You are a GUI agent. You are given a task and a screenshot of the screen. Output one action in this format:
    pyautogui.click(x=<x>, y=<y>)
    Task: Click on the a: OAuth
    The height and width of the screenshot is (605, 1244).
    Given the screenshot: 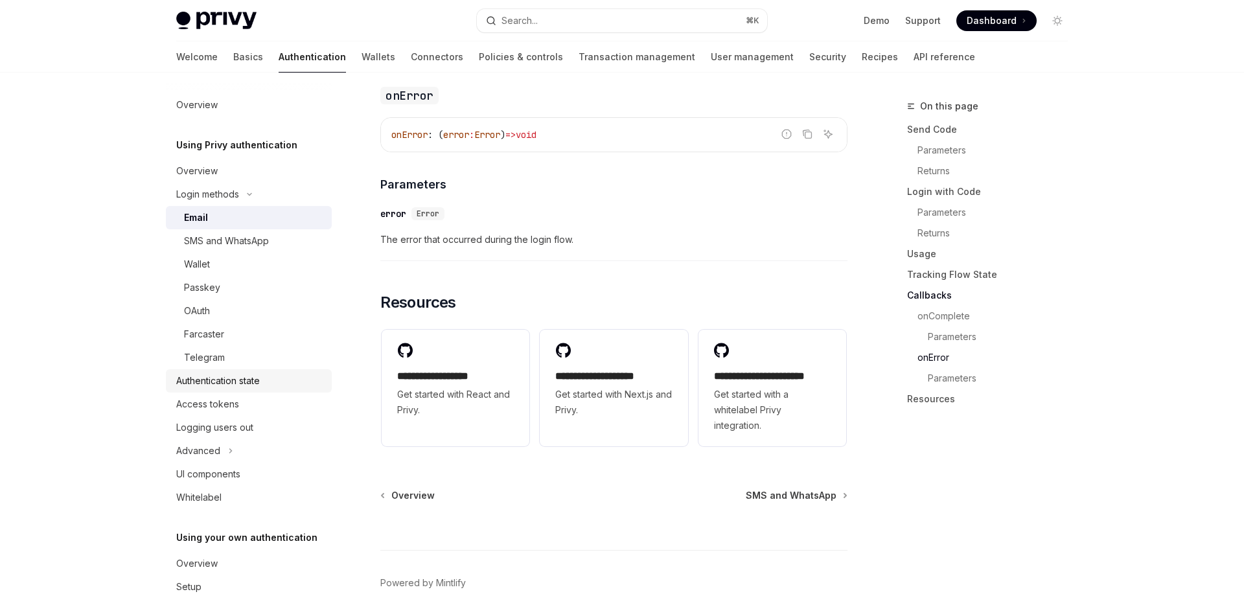 What is the action you would take?
    pyautogui.click(x=249, y=311)
    